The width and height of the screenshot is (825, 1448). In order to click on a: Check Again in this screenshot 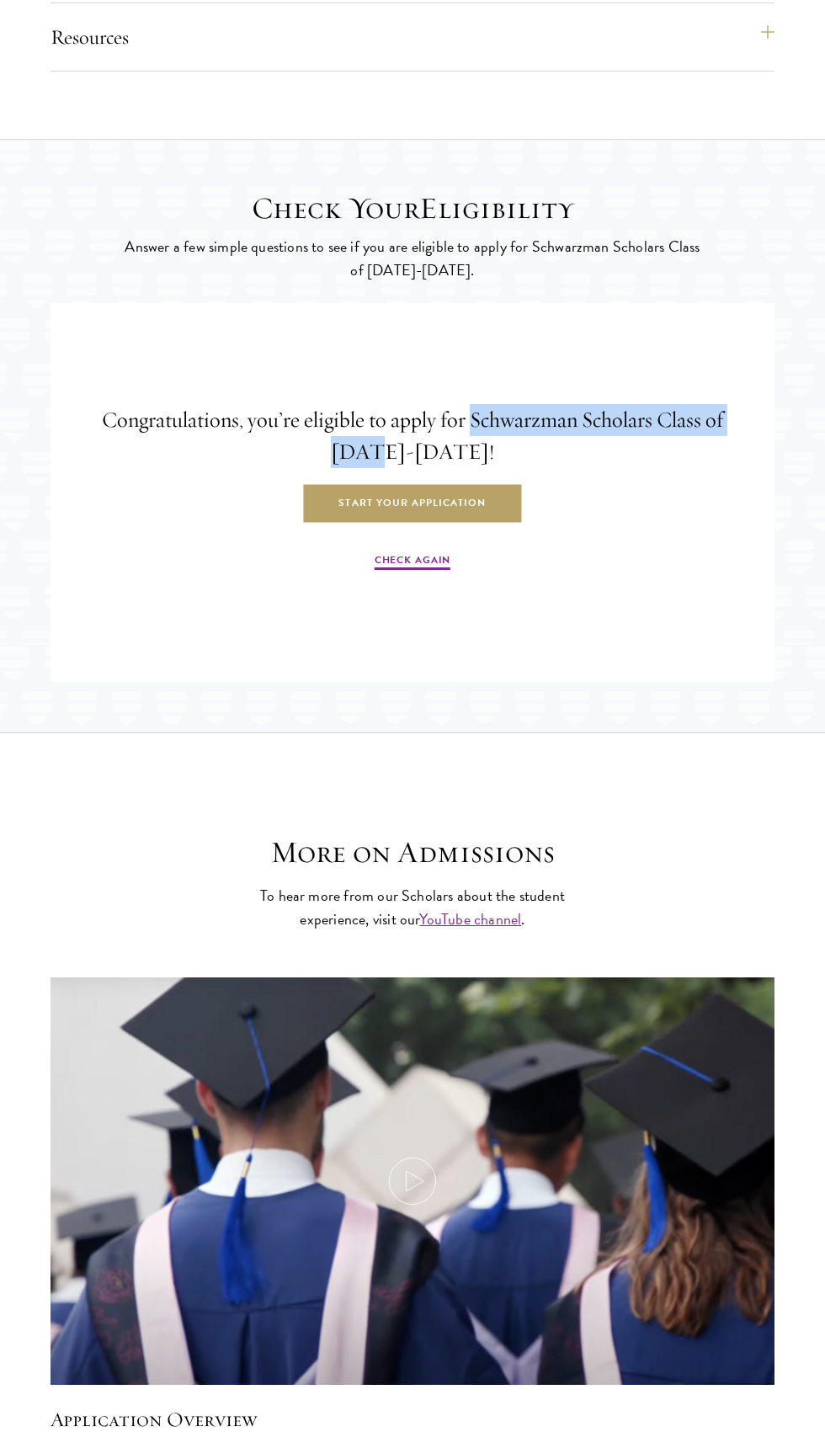, I will do `click(412, 562)`.